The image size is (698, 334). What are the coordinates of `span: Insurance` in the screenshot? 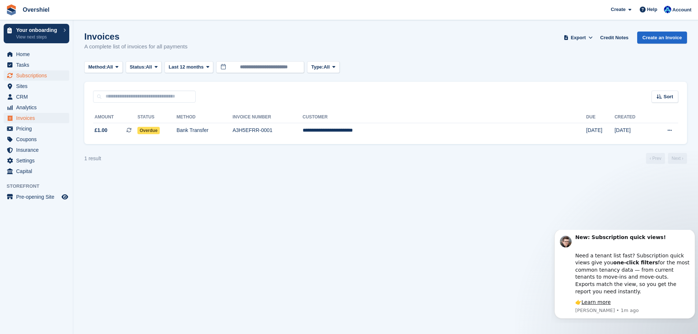 It's located at (38, 150).